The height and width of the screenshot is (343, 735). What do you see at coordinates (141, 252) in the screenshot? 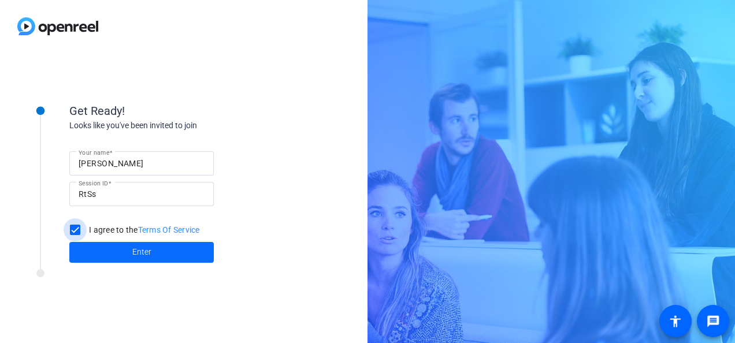
I see `button: Enter` at bounding box center [141, 252].